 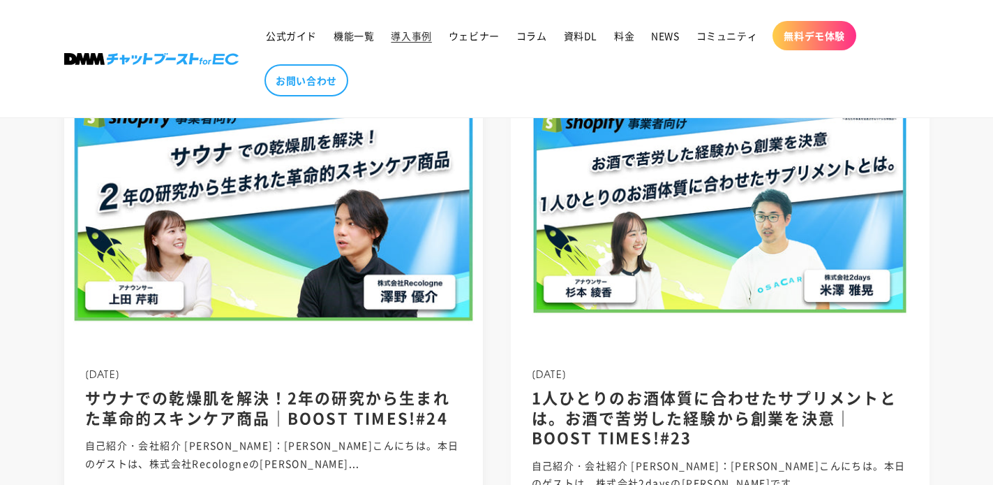 What do you see at coordinates (291, 36) in the screenshot?
I see `span: 公式ガイド` at bounding box center [291, 36].